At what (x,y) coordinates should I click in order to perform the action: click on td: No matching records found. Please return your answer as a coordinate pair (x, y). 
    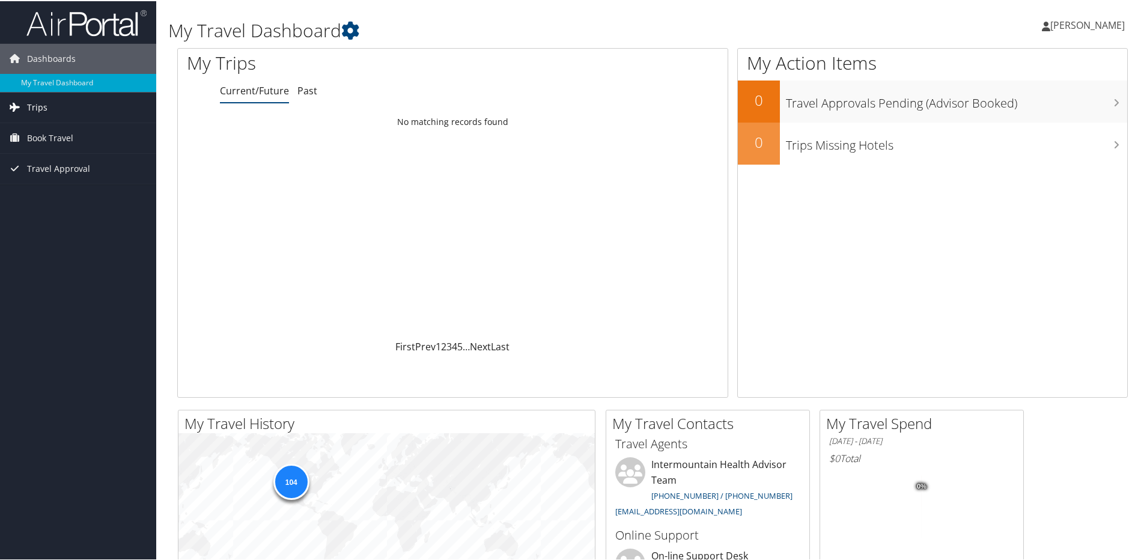
    Looking at the image, I should click on (452, 121).